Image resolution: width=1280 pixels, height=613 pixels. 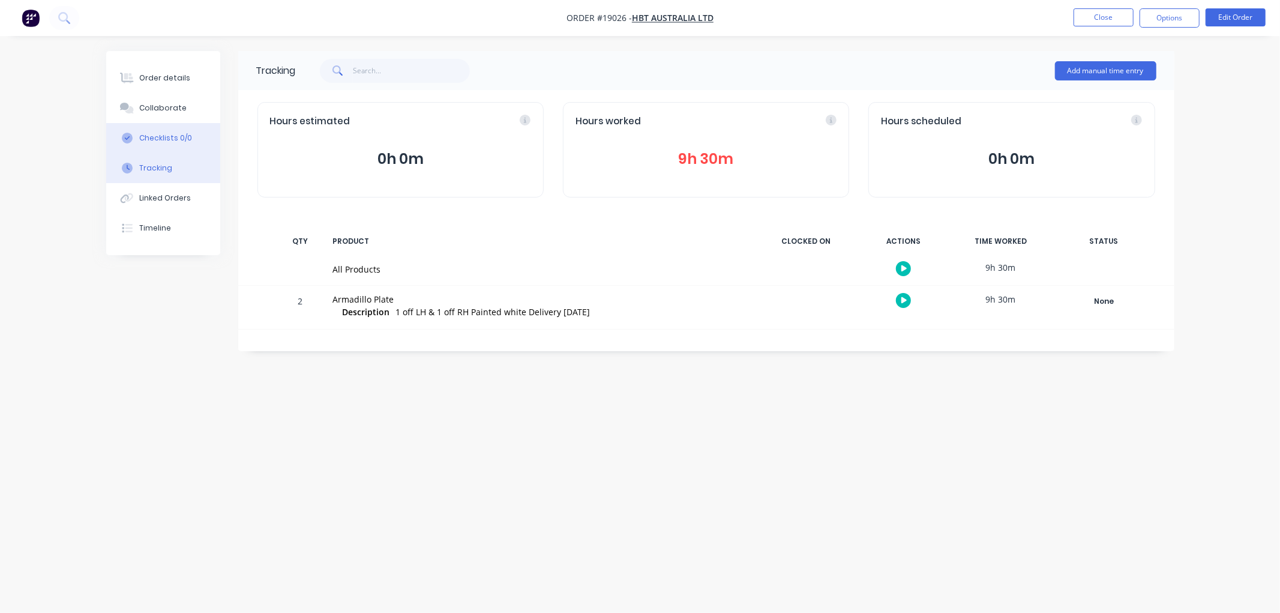 I want to click on div: Armadillo Plate, so click(x=540, y=299).